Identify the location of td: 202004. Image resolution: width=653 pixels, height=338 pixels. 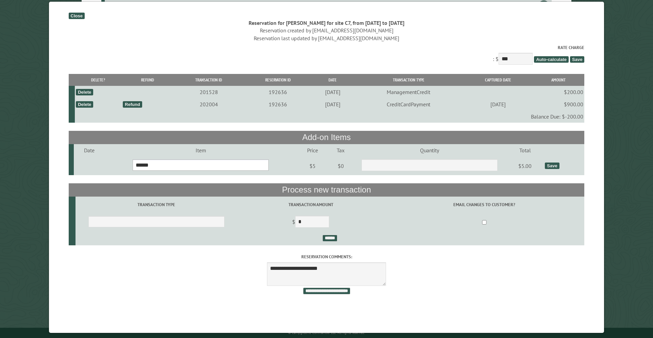
(209, 104).